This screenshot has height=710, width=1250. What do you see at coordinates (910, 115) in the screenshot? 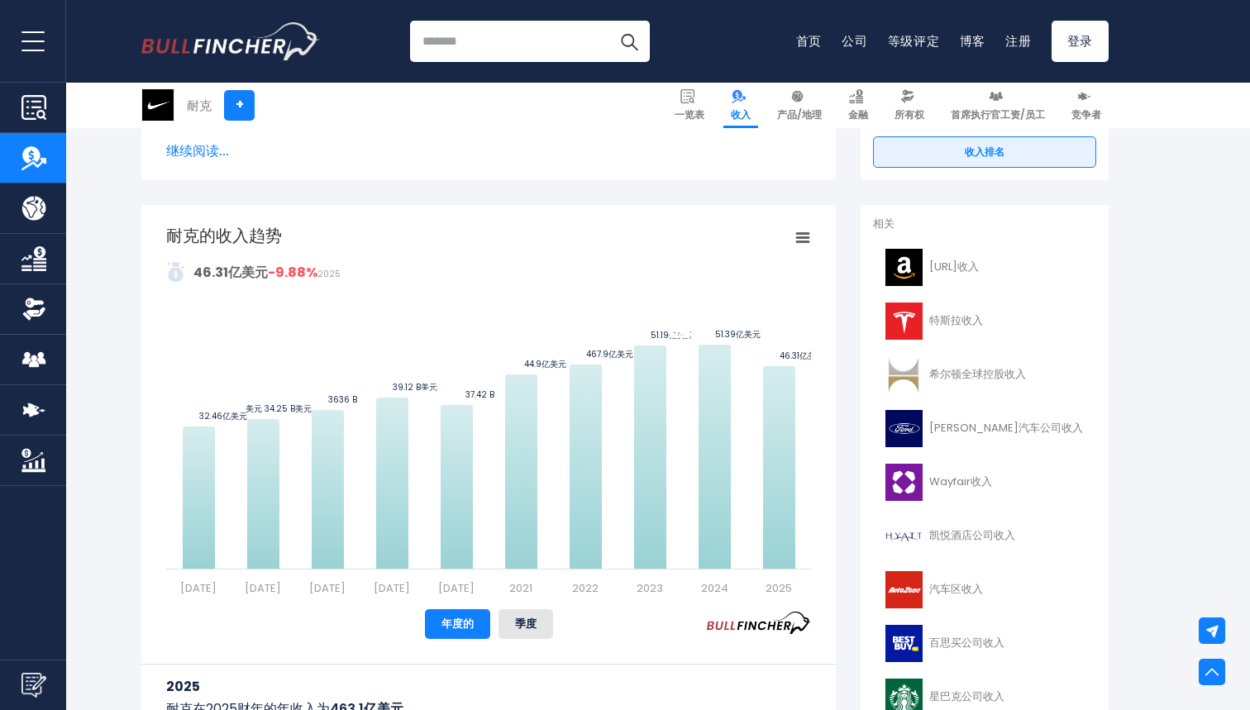
I see `span: 所有权` at bounding box center [910, 115].